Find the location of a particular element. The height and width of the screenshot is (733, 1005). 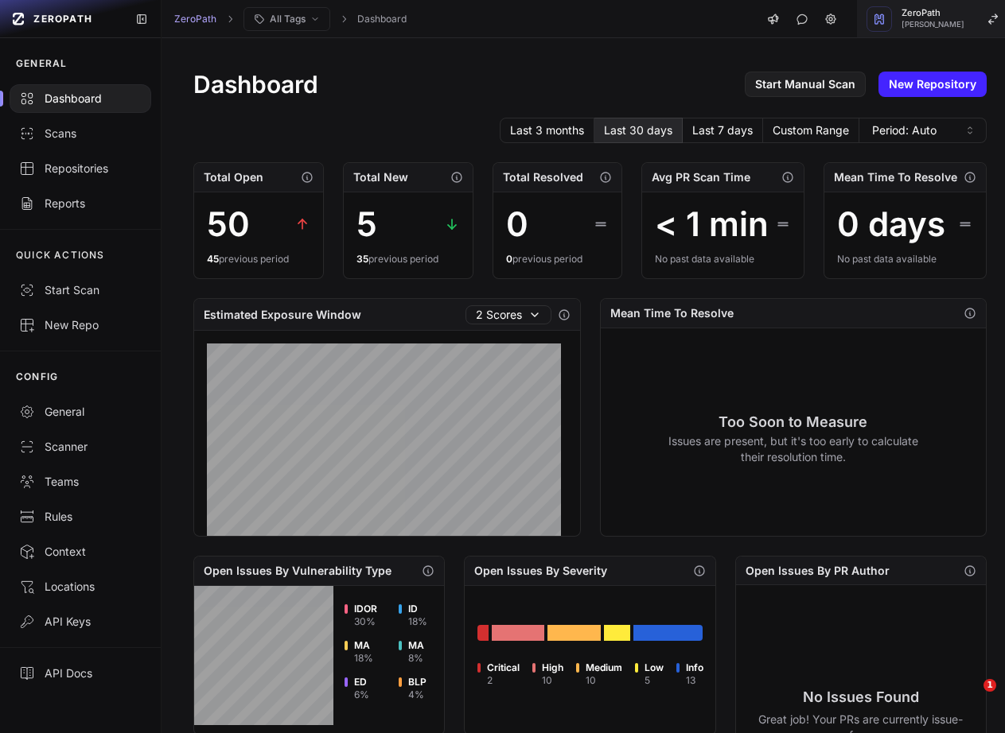

div: Dashboard is located at coordinates (80, 99).